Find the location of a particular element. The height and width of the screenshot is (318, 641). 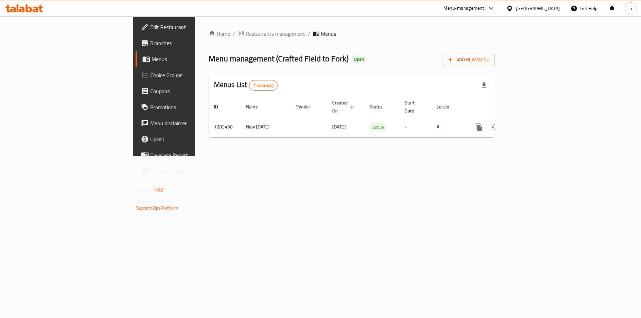

a: Promotions is located at coordinates (188, 107).